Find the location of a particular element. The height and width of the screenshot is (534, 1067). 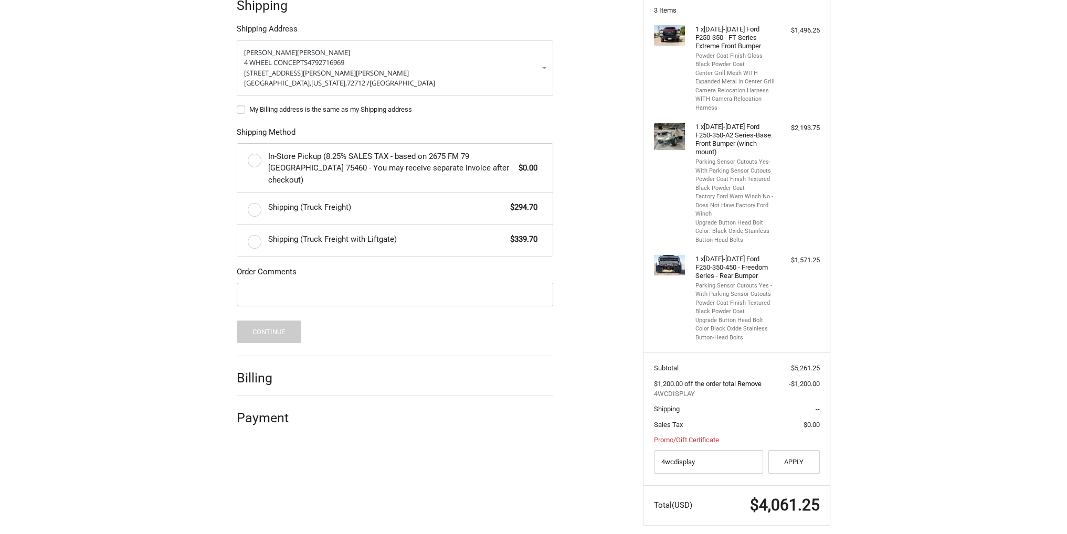

li: Upgrade Button Head Bolt Color Black Oxide Stainless Button-Head Bolts is located at coordinates (735, 330).